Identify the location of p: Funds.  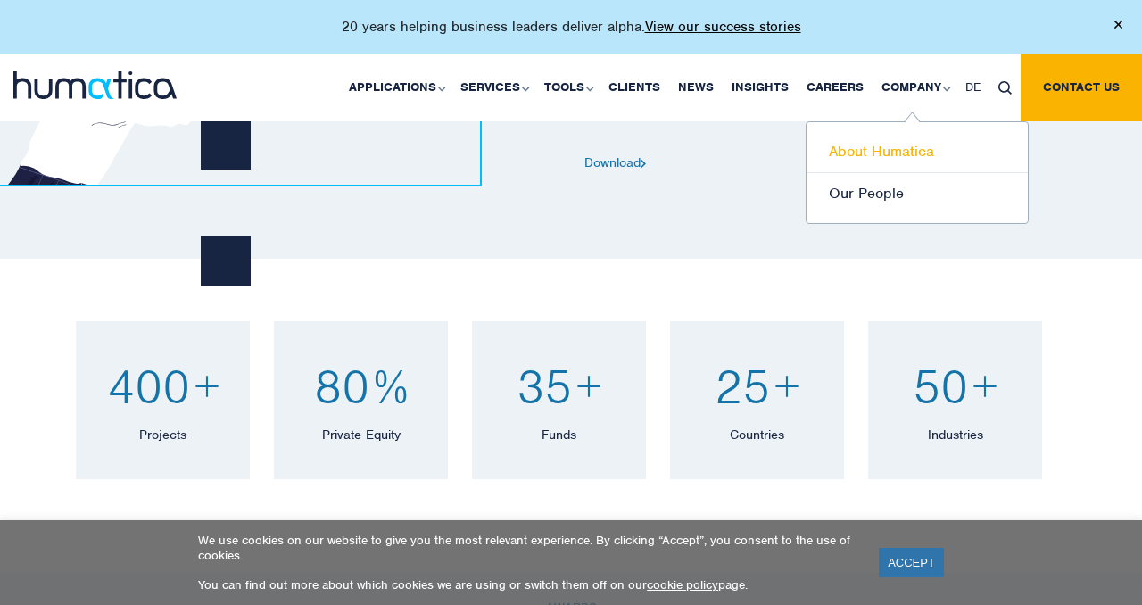
(558, 434).